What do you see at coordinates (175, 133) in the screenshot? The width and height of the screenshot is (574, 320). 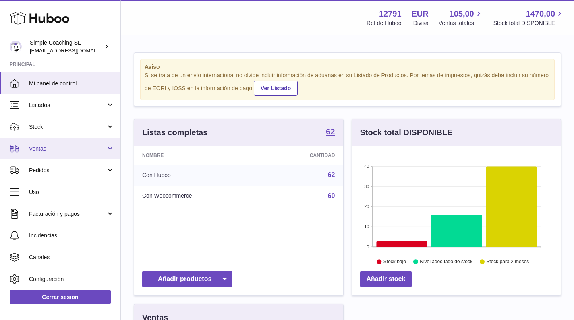 I see `h3: Listas completas` at bounding box center [175, 133].